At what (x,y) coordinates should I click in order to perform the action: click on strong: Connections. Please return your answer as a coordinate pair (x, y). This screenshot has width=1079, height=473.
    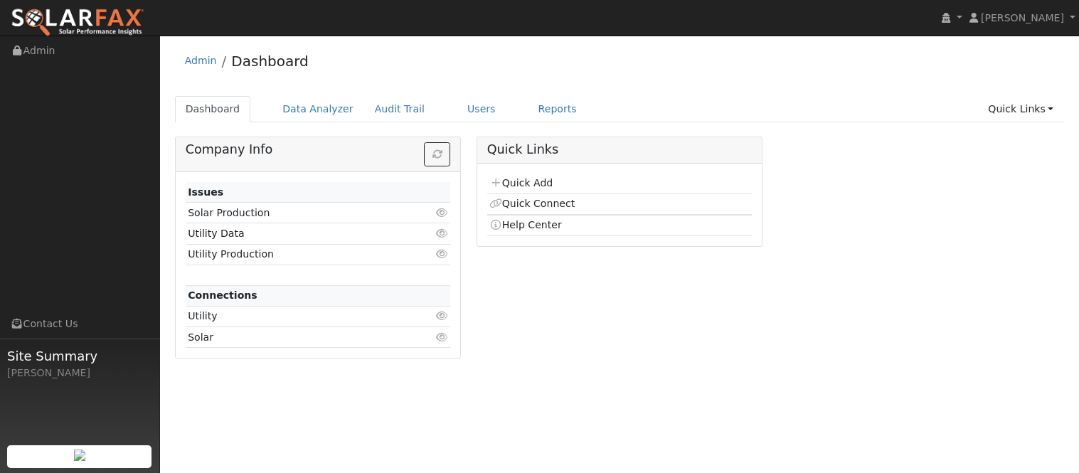
    Looking at the image, I should click on (223, 295).